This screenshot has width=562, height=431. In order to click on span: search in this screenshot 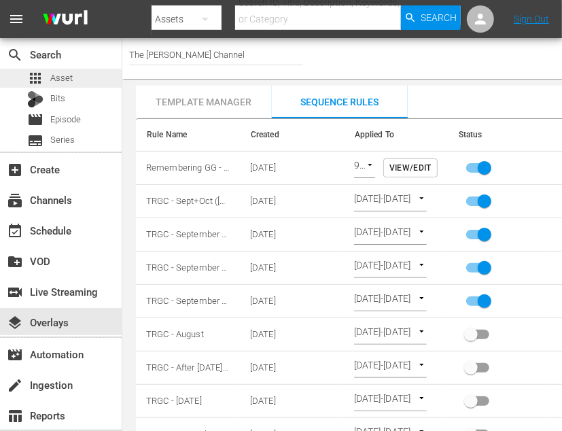, I will do `click(15, 55)`.